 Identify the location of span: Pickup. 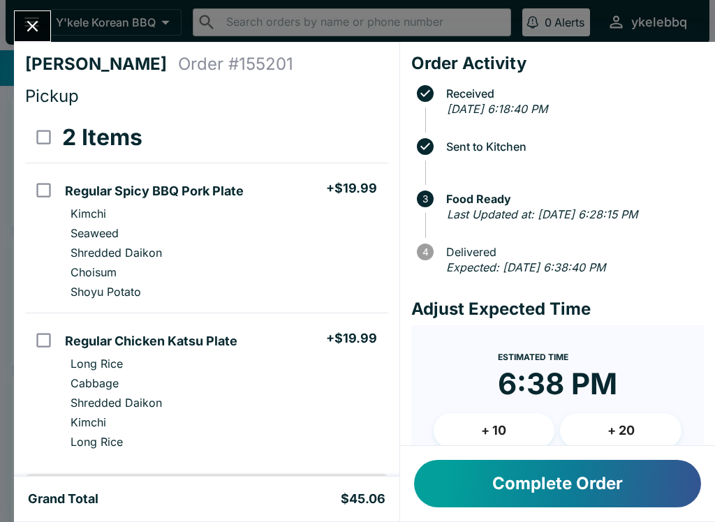
(52, 96).